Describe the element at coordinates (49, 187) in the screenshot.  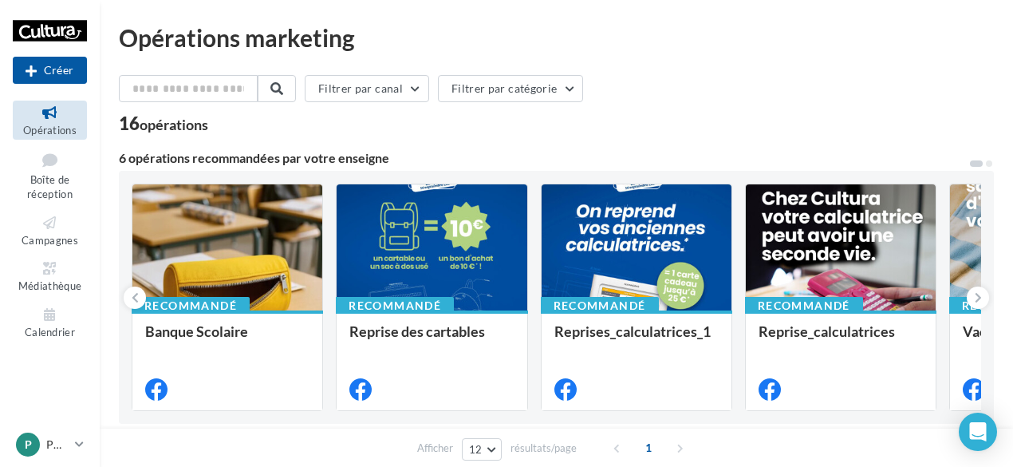
I see `span: Boîte de réception` at that location.